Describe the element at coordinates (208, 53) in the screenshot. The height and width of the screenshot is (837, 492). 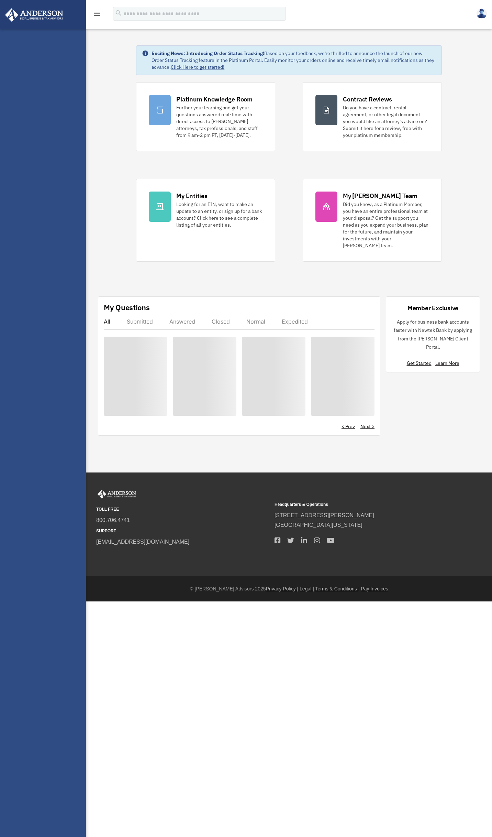
I see `strong: Exciting News: Introducing Order Status Tracking!` at that location.